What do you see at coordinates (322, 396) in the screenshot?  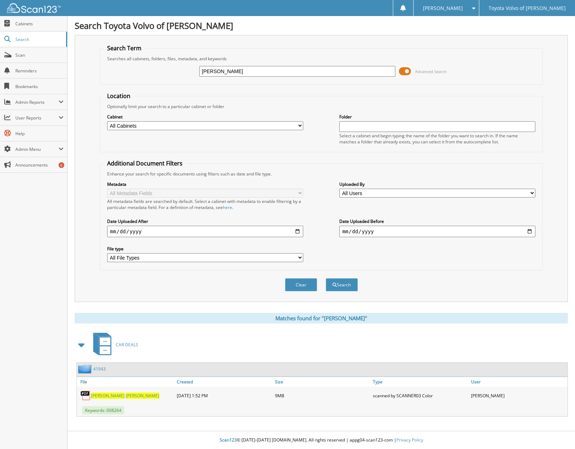 I see `div: 9MB` at bounding box center [322, 396].